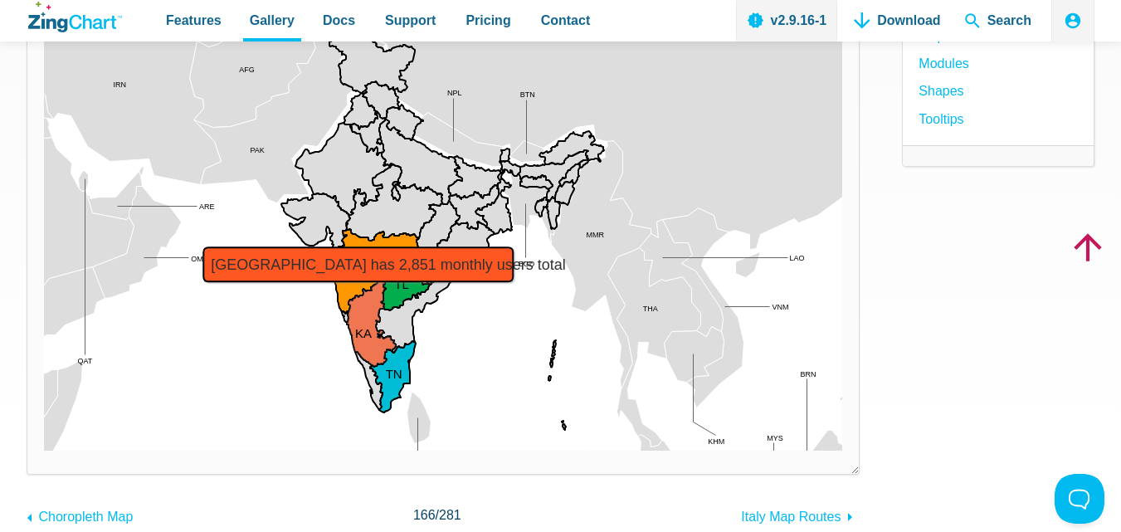 The height and width of the screenshot is (532, 1121). What do you see at coordinates (339, 20) in the screenshot?
I see `span: Docs` at bounding box center [339, 20].